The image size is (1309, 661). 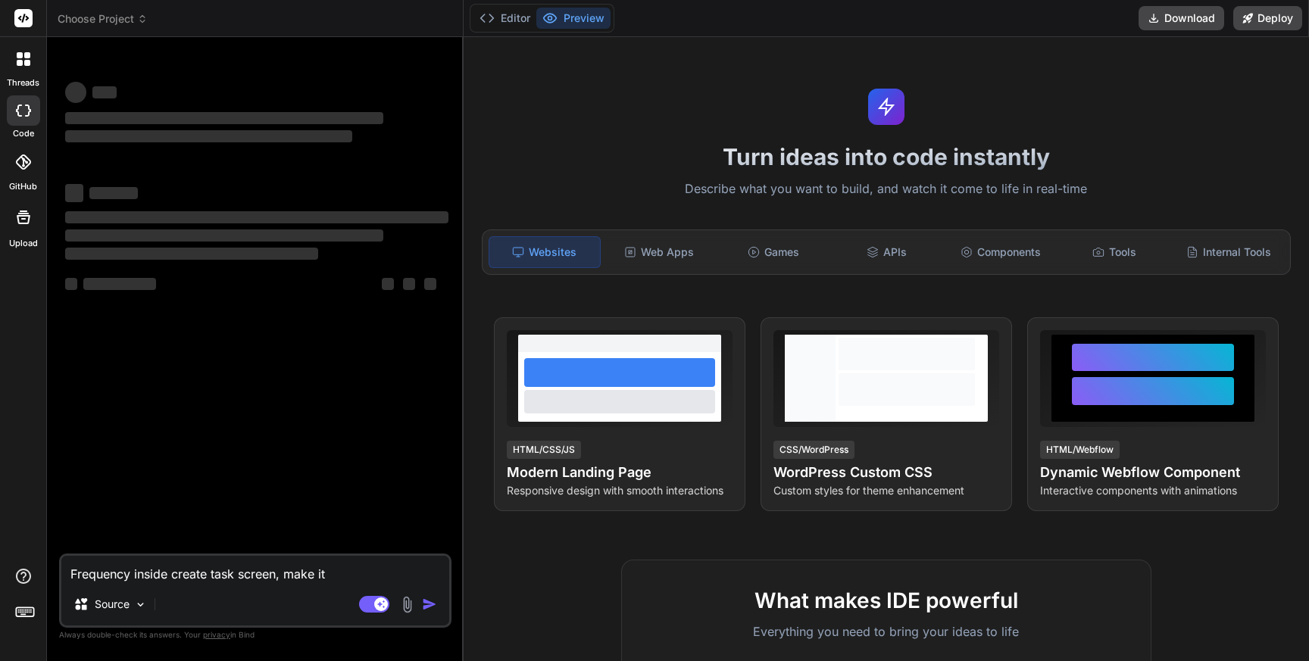 What do you see at coordinates (23, 243) in the screenshot?
I see `label: Upload` at bounding box center [23, 243].